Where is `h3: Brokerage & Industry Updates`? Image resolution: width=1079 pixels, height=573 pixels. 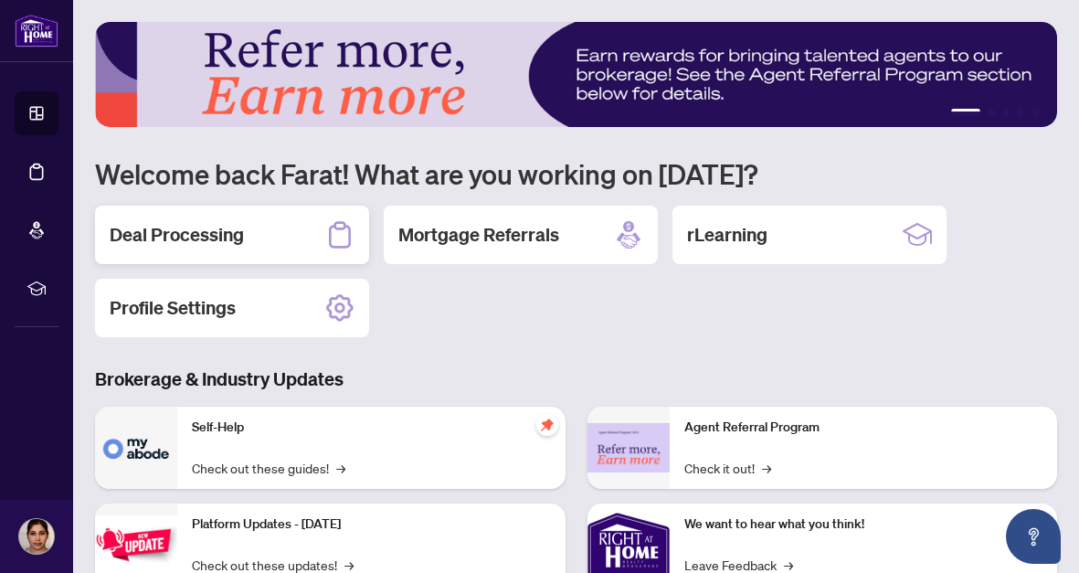
h3: Brokerage & Industry Updates is located at coordinates (576, 379).